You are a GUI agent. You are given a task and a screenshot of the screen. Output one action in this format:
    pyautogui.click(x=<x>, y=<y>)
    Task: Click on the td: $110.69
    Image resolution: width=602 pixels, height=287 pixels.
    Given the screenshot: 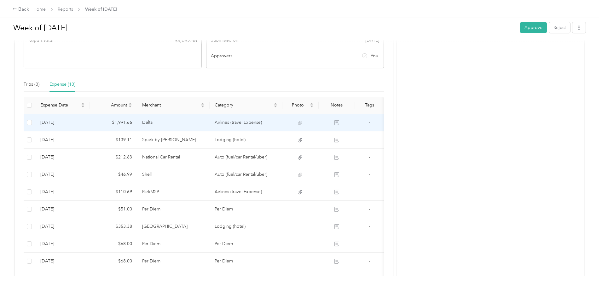 What is the action you would take?
    pyautogui.click(x=113, y=192)
    